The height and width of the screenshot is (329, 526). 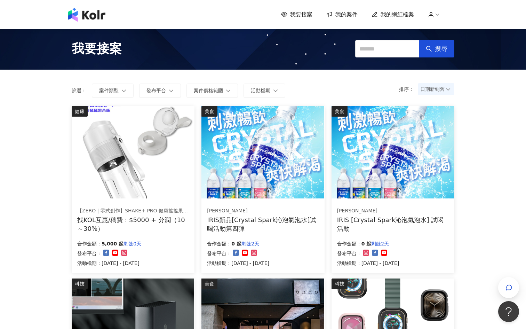 I want to click on div: IRIS新品[Crystal Spark沁泡氣泡水]試喝活動第四彈, so click(x=263, y=224).